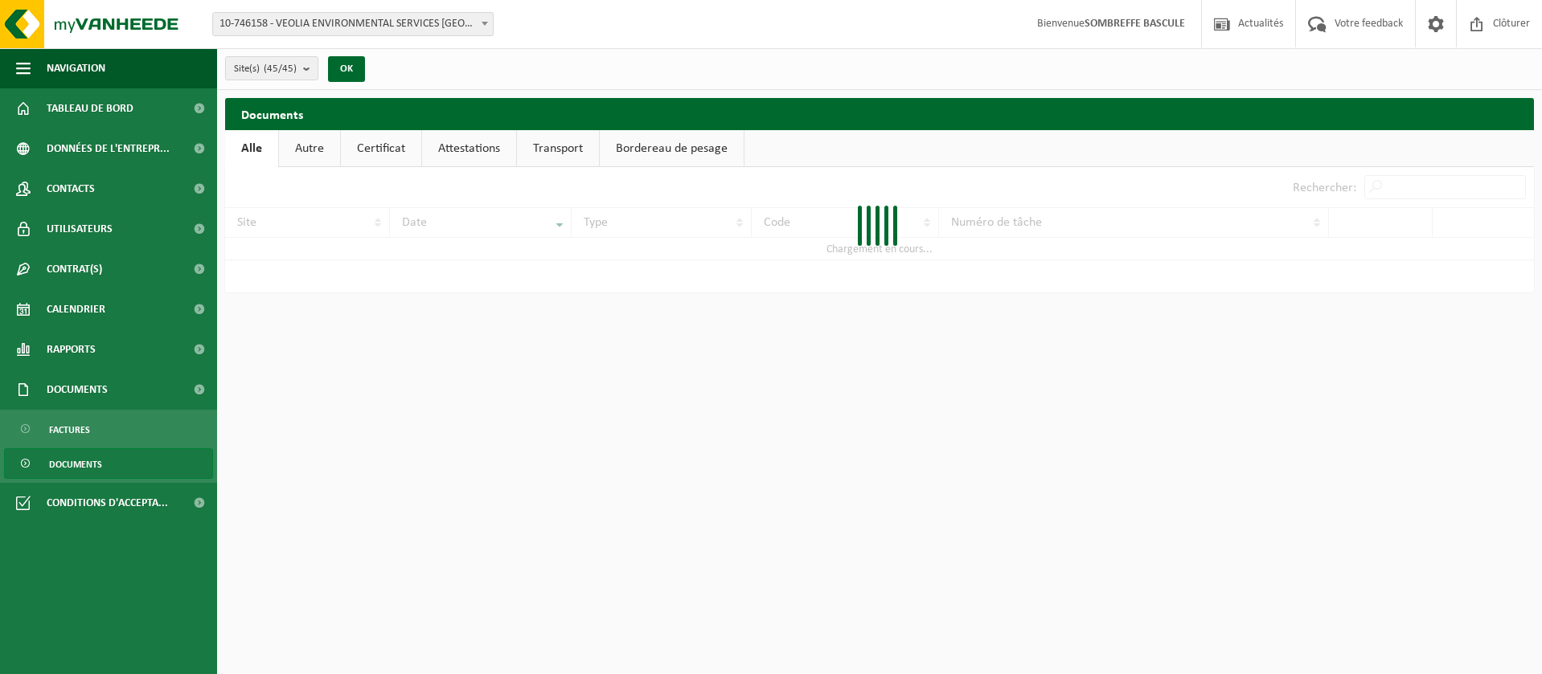 This screenshot has width=1542, height=674. Describe the element at coordinates (74, 269) in the screenshot. I see `span: Contrat(s)` at that location.